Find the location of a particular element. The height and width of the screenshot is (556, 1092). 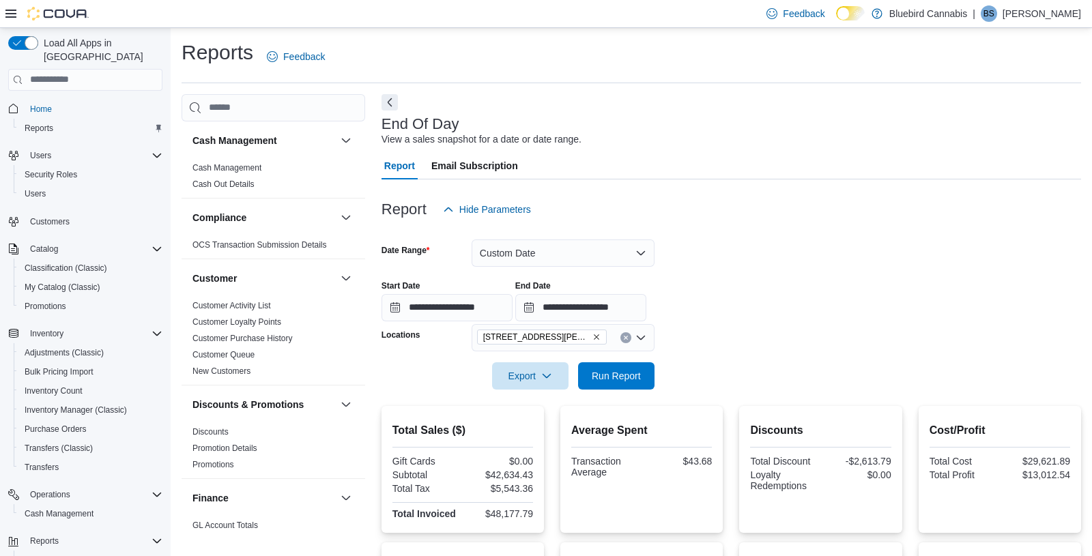

span: Home is located at coordinates (93, 108).